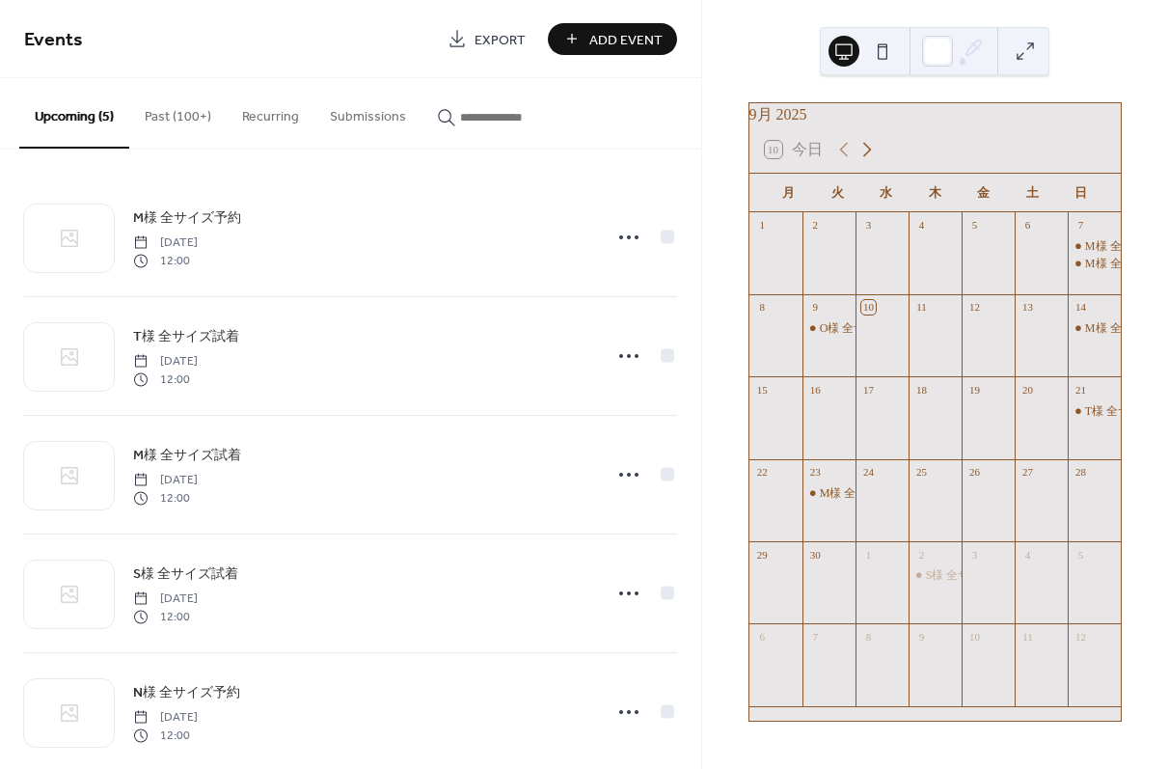 The image size is (1168, 769). What do you see at coordinates (613, 39) in the screenshot?
I see `a: Add Event` at bounding box center [613, 39].